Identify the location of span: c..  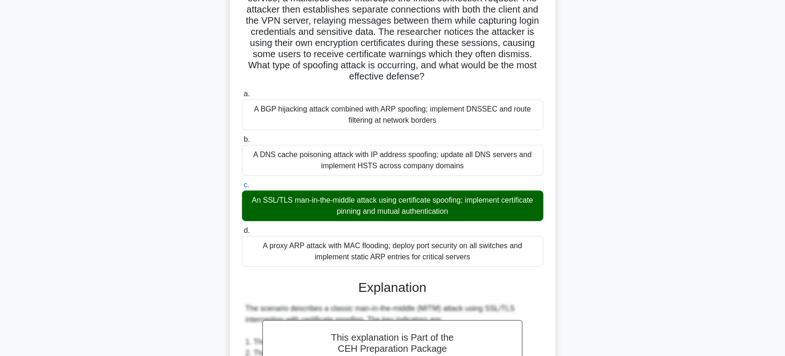
(247, 185).